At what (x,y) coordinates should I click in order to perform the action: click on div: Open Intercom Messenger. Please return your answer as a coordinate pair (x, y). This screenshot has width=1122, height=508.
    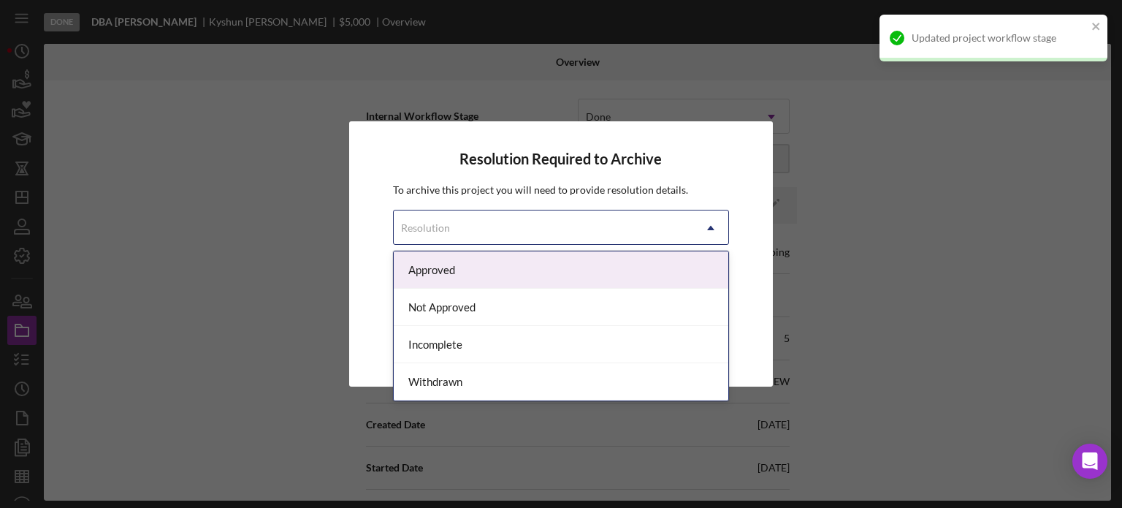
    Looking at the image, I should click on (1090, 461).